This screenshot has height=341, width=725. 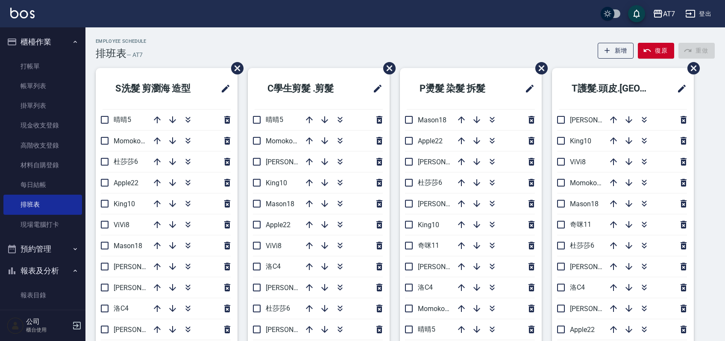 What do you see at coordinates (43, 145) in the screenshot?
I see `a: 高階收支登錄` at bounding box center [43, 145].